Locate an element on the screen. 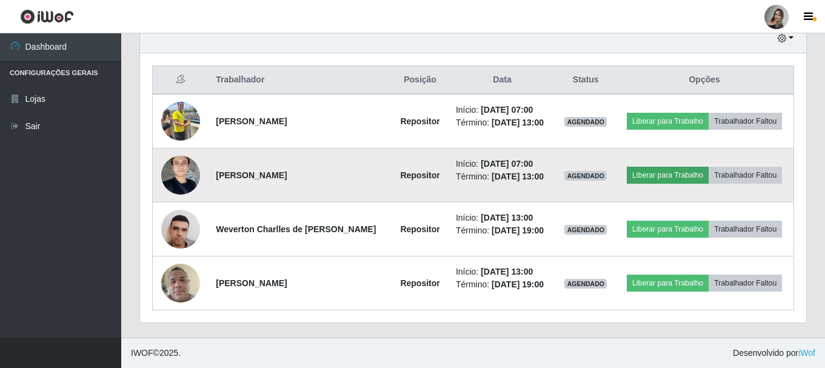 Image resolution: width=825 pixels, height=368 pixels. img: 1728008333020.jpeg is located at coordinates (181, 175).